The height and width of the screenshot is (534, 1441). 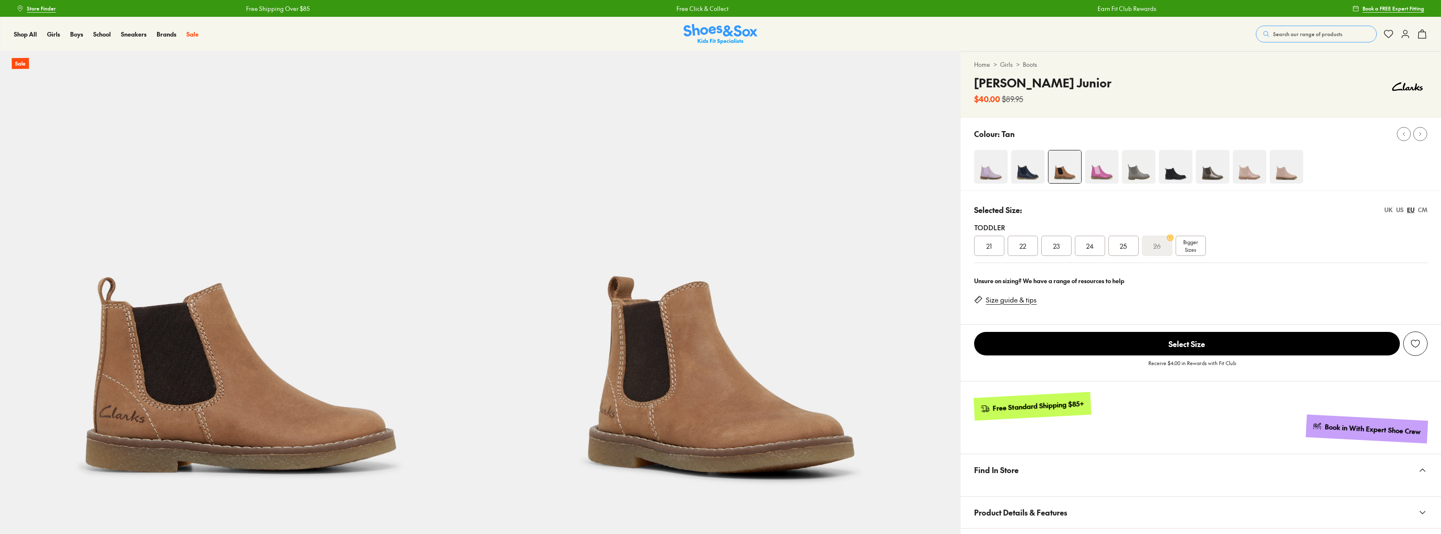 What do you see at coordinates (277, 8) in the screenshot?
I see `a: Free Shipping Over $85` at bounding box center [277, 8].